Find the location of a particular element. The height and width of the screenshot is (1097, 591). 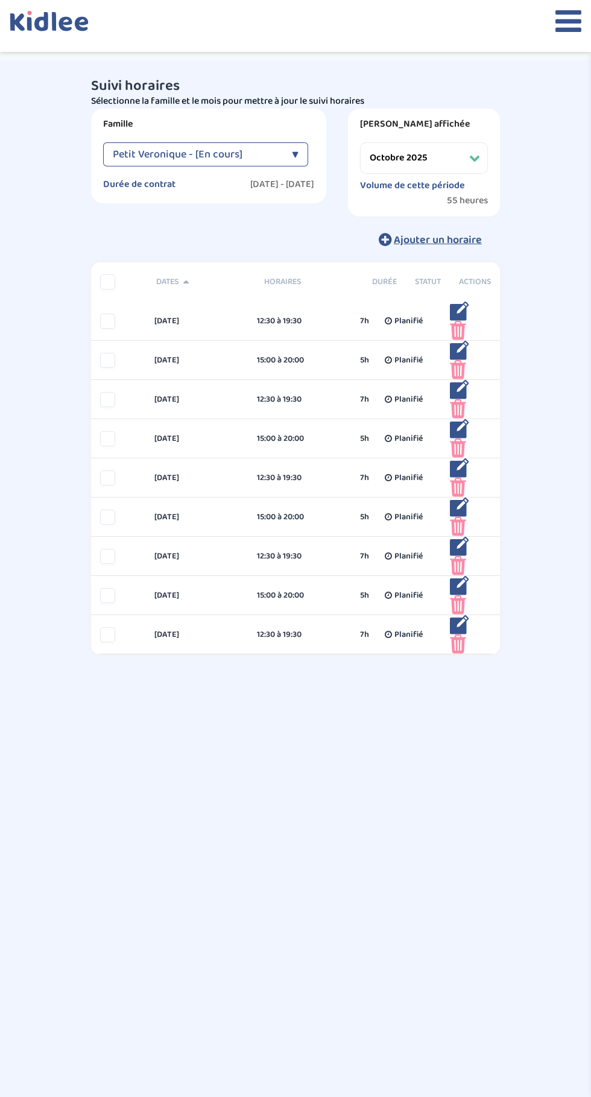

span: Ajouter un horaire is located at coordinates (438, 240).